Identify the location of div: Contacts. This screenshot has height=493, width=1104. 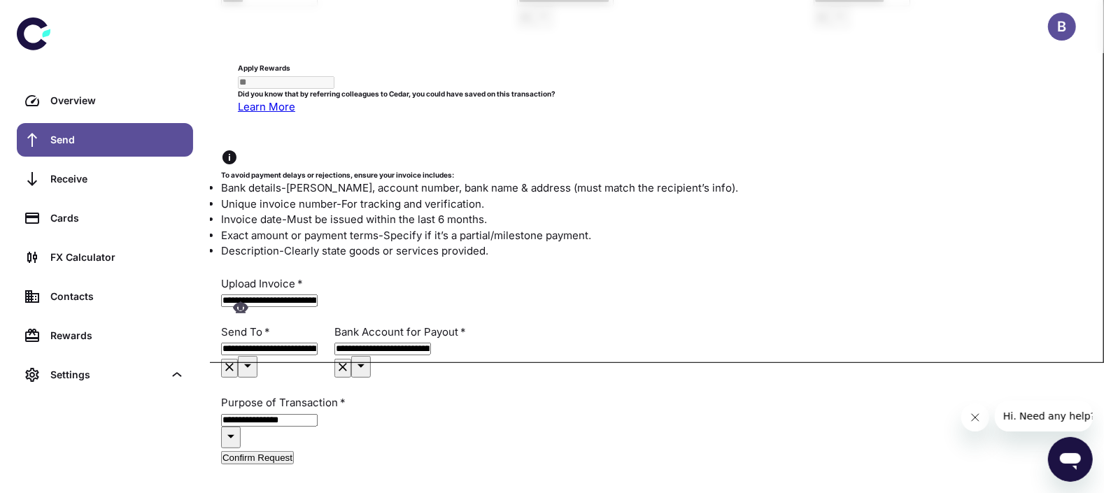
(118, 297).